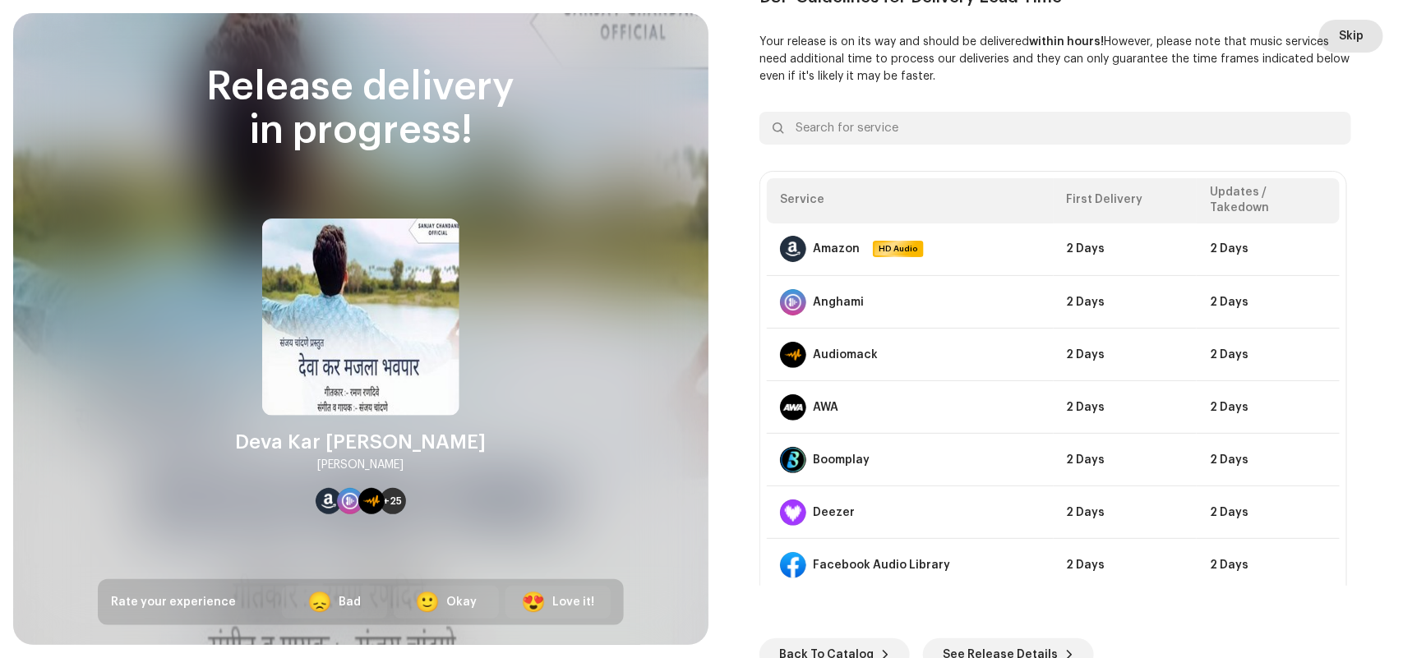 The image size is (1403, 658). What do you see at coordinates (845, 355) in the screenshot?
I see `div: Audiomack` at bounding box center [845, 355].